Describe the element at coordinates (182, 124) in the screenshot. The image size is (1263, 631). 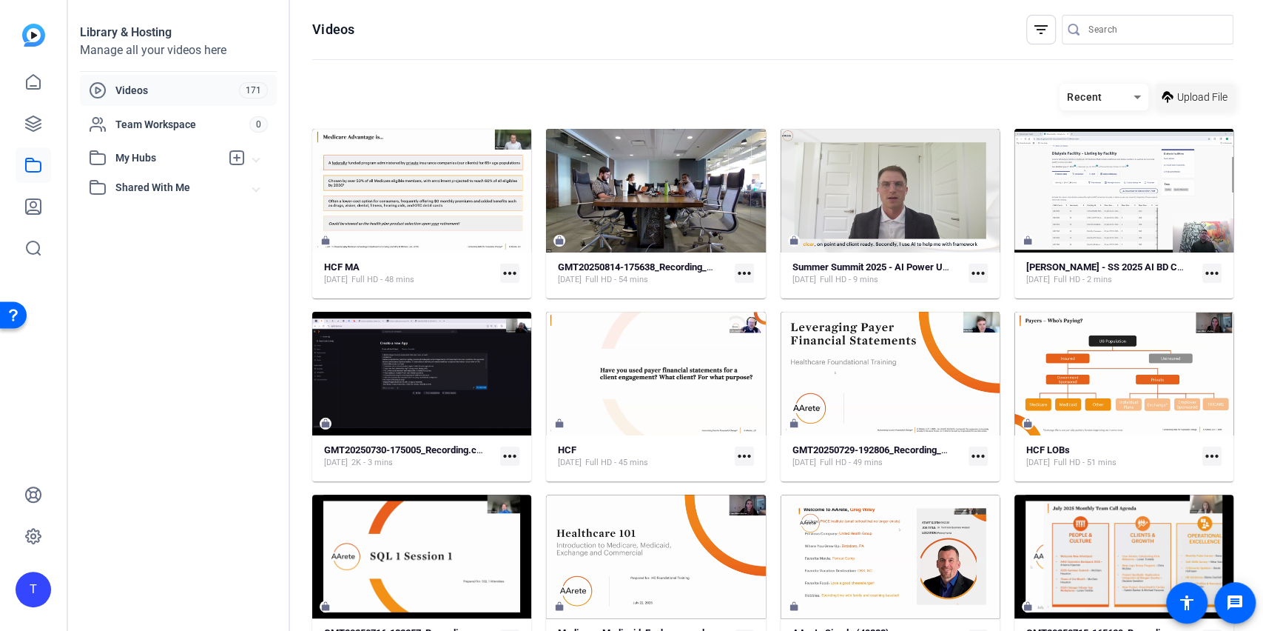
I see `span: Team Workspace` at that location.